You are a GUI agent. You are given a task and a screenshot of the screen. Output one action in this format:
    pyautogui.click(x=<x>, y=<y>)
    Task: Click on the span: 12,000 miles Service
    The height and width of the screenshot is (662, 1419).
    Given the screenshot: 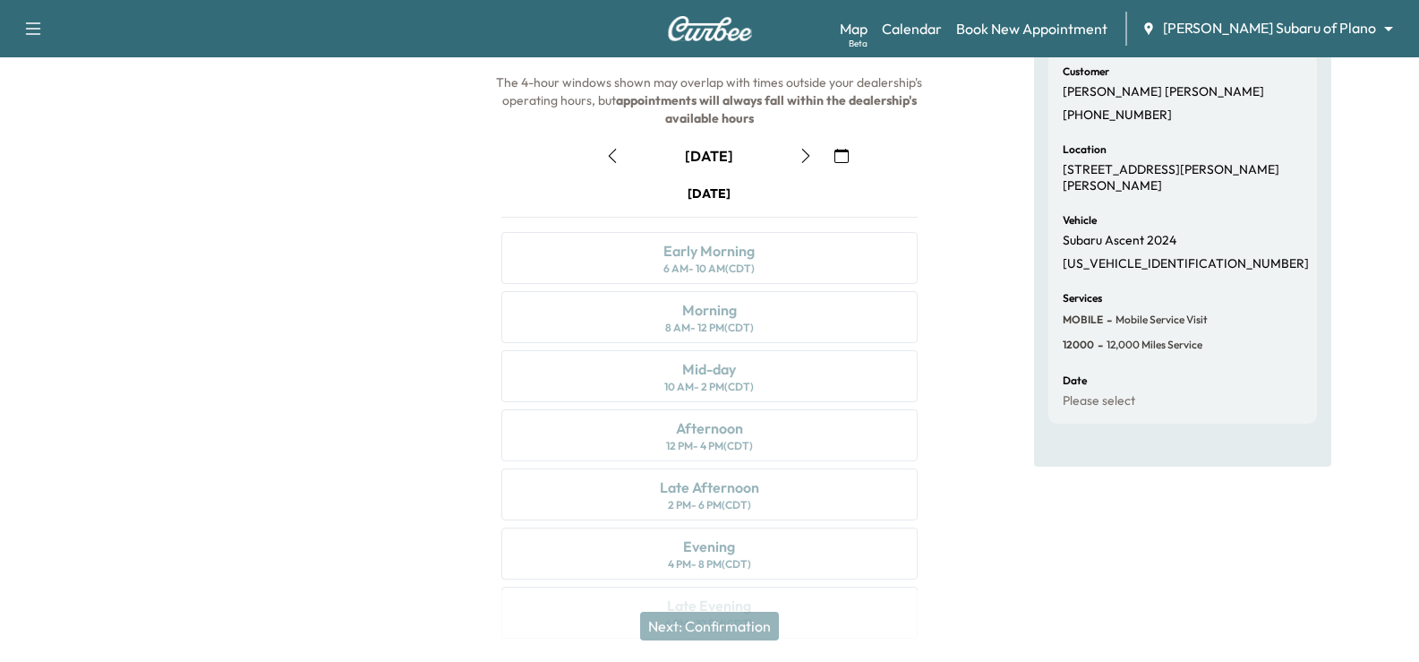 What is the action you would take?
    pyautogui.click(x=1152, y=345)
    